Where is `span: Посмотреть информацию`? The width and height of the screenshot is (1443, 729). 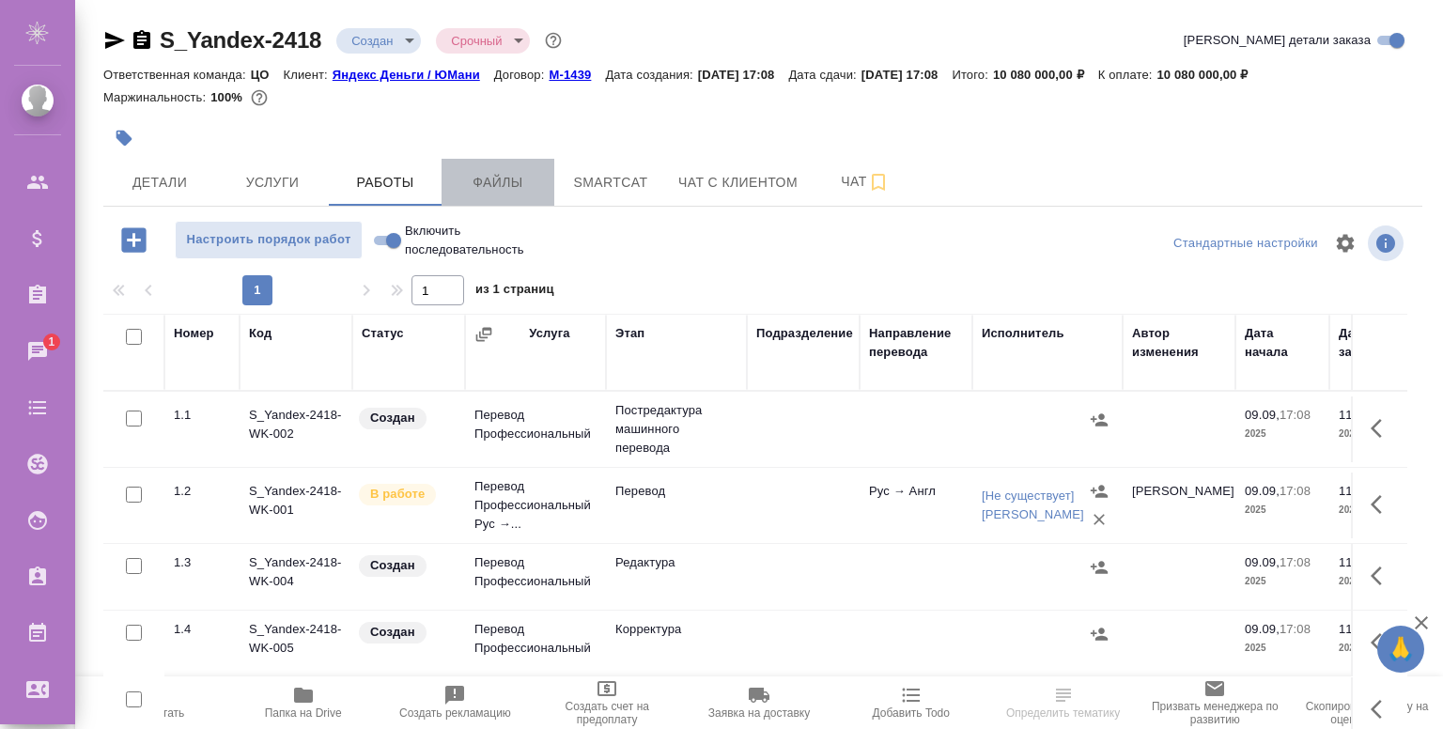
span: Посмотреть информацию is located at coordinates (1388, 243).